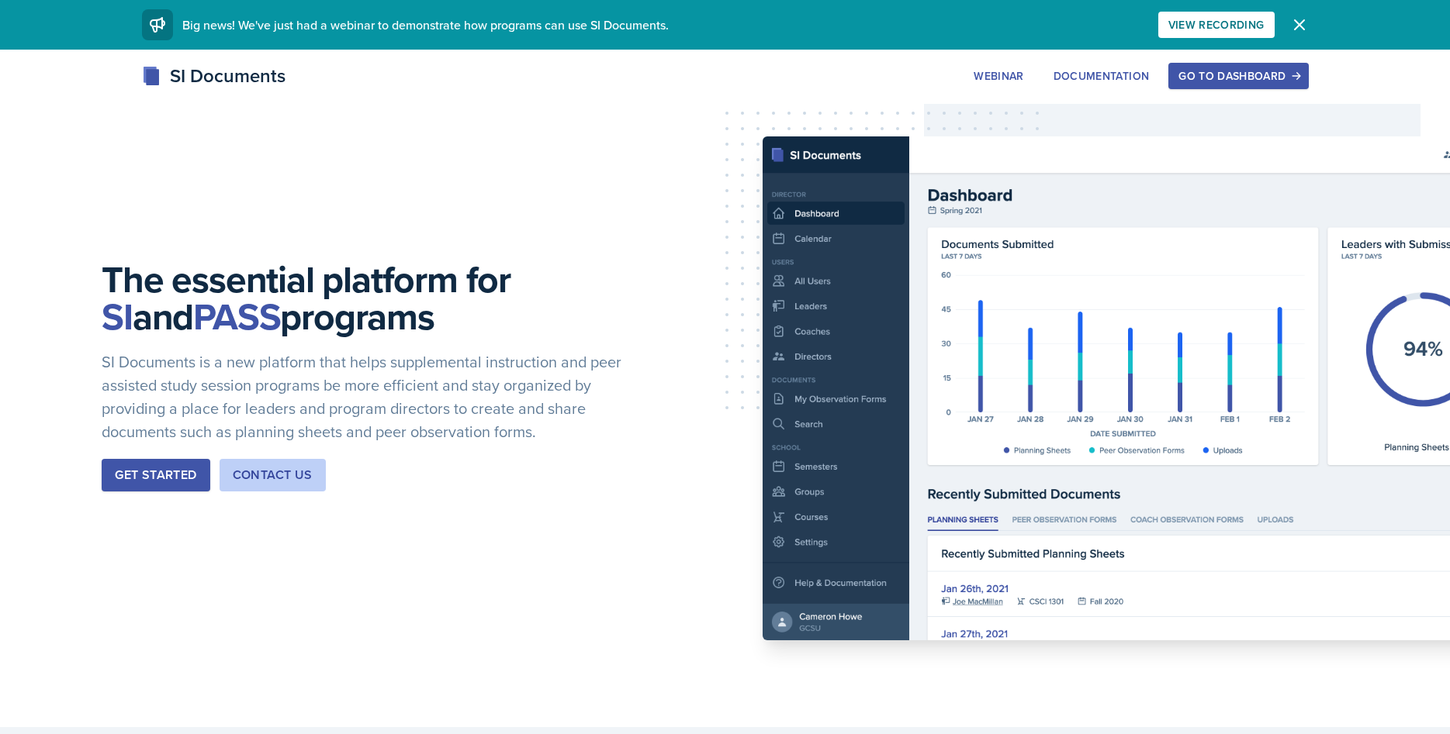  What do you see at coordinates (272, 475) in the screenshot?
I see `button: Contact Us` at bounding box center [272, 475].